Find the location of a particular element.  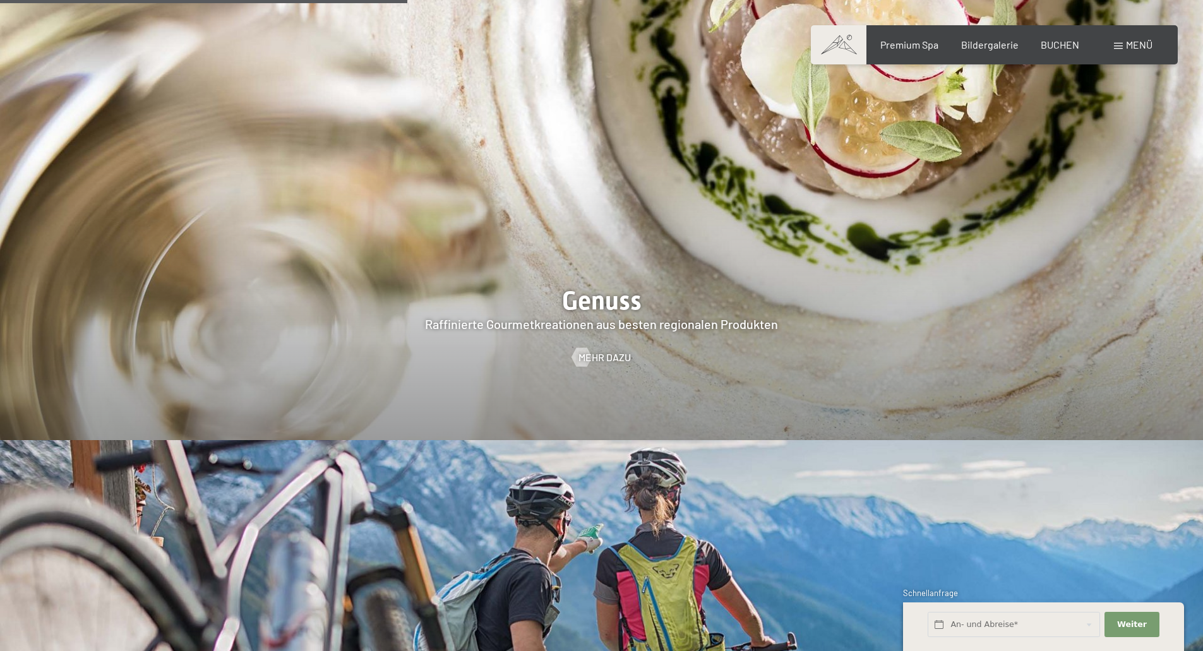

span: Menü is located at coordinates (1139, 44).